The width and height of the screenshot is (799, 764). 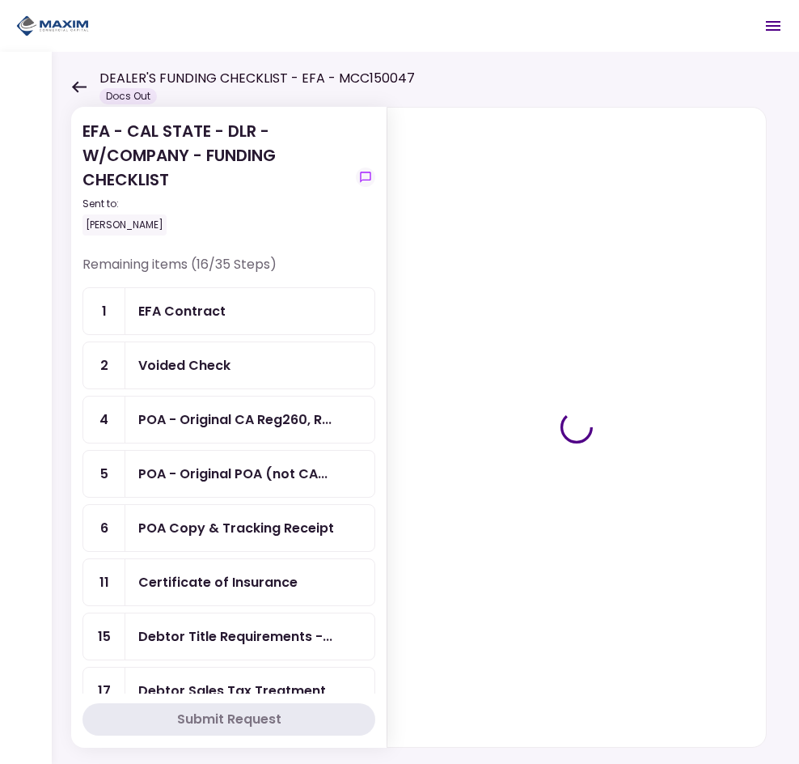 What do you see at coordinates (235, 636) in the screenshot?
I see `div: Debtor Title Requirements - Proof of IRP or Exemption` at bounding box center [235, 636].